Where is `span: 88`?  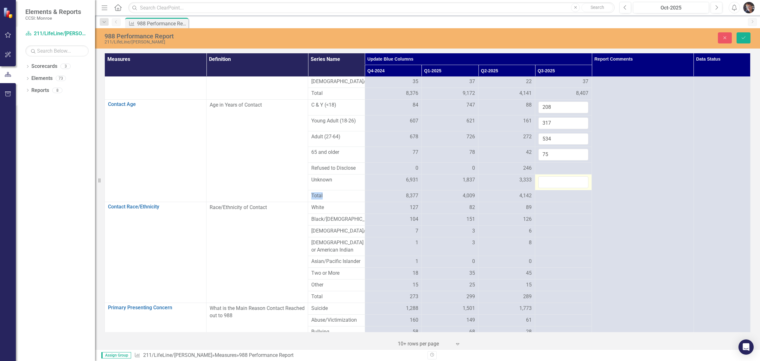 span: 88 is located at coordinates (529, 105).